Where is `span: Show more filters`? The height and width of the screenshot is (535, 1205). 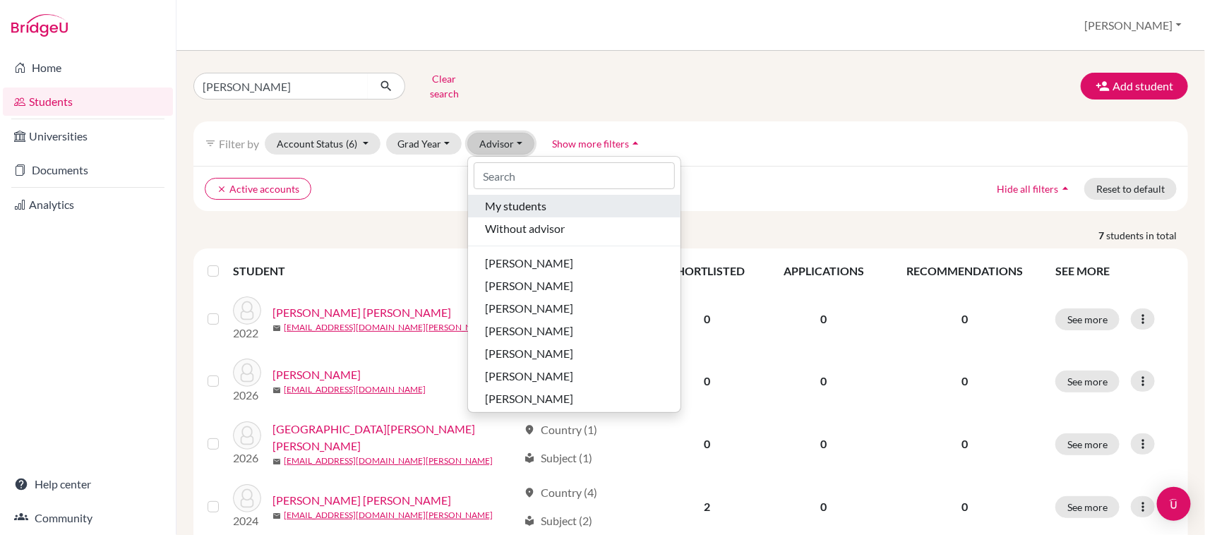 span: Show more filters is located at coordinates (590, 143).